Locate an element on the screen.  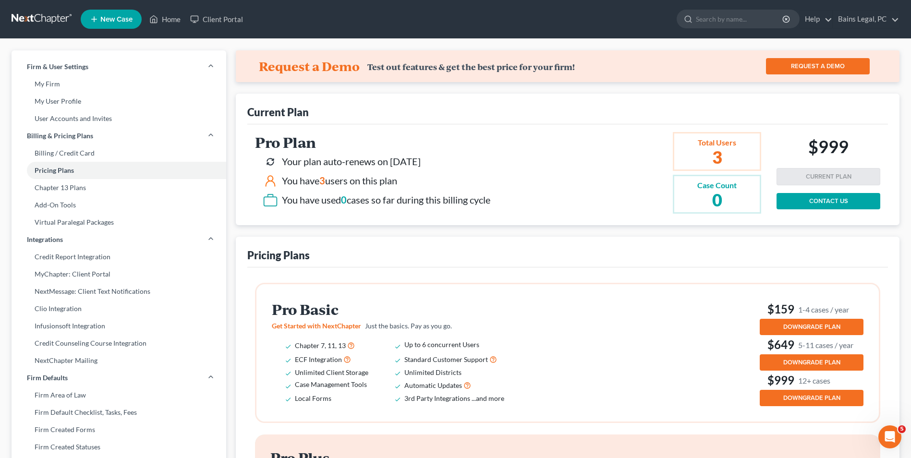
div: Total Users is located at coordinates (717, 143).